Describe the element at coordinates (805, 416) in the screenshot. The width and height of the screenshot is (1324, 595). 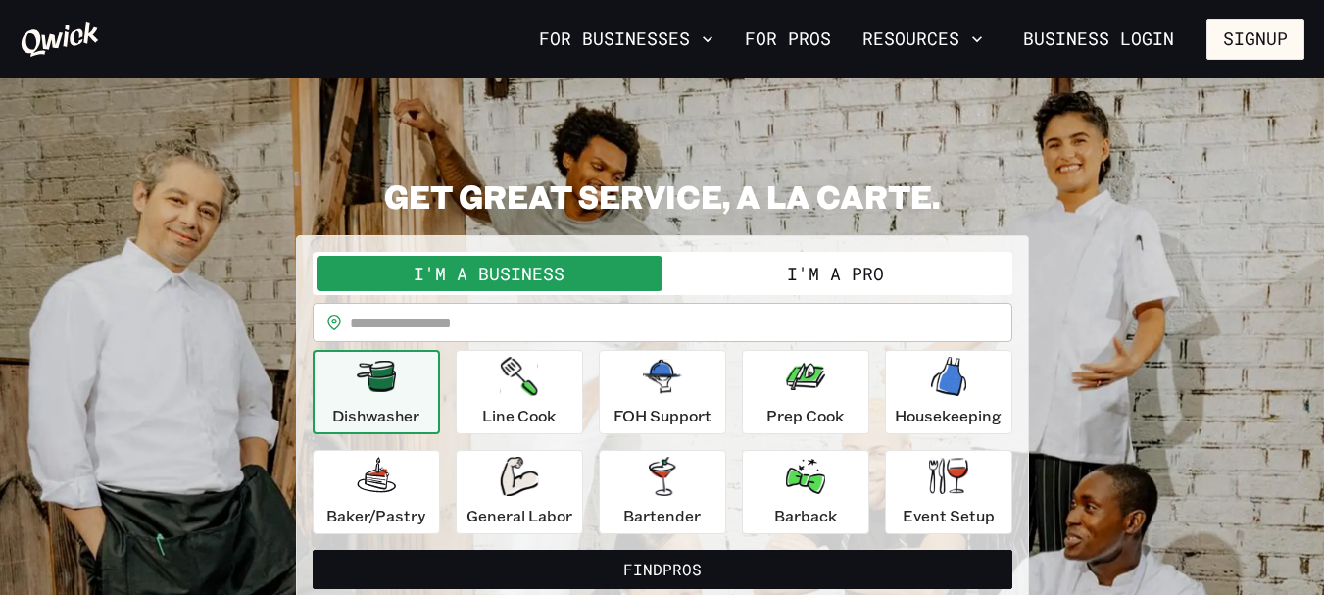
I see `p: Prep Cook` at that location.